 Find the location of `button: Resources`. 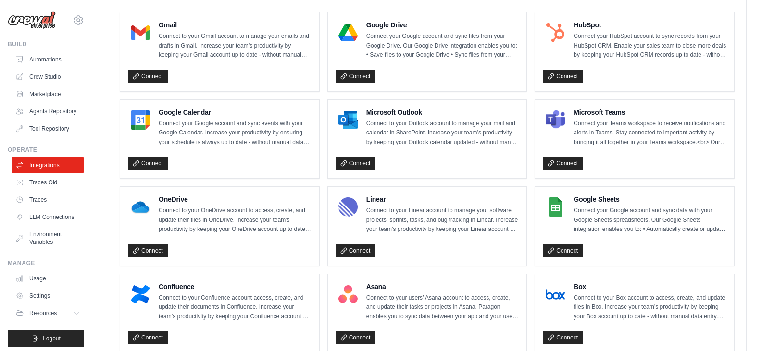

button: Resources is located at coordinates (48, 313).